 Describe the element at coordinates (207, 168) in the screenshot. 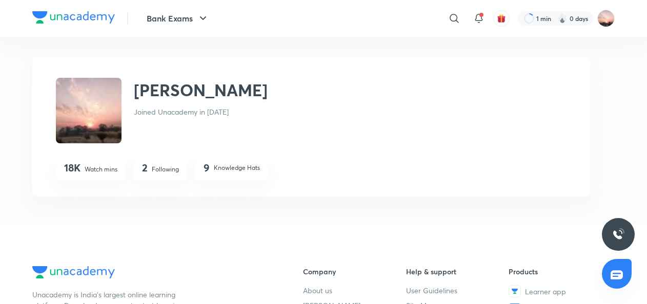

I see `h4: 9` at that location.